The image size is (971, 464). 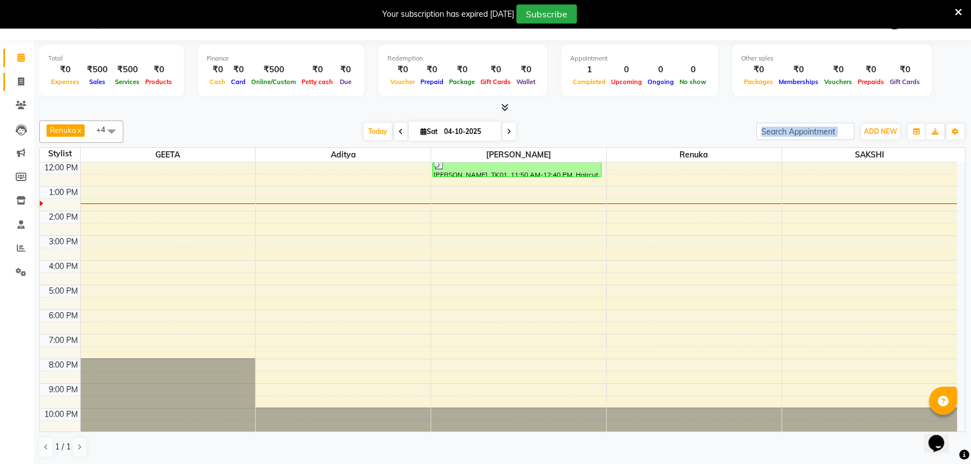 I want to click on span: Ongoing, so click(x=661, y=82).